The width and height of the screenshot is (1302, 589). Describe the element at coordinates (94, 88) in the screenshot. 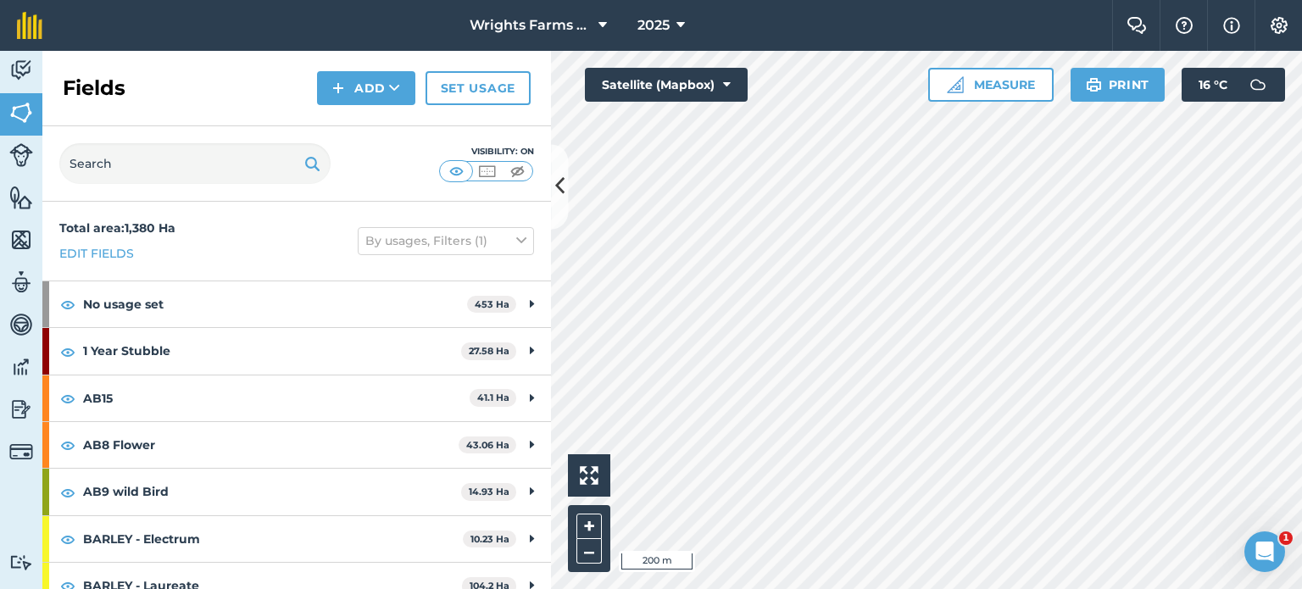

I see `h2: Fields` at that location.